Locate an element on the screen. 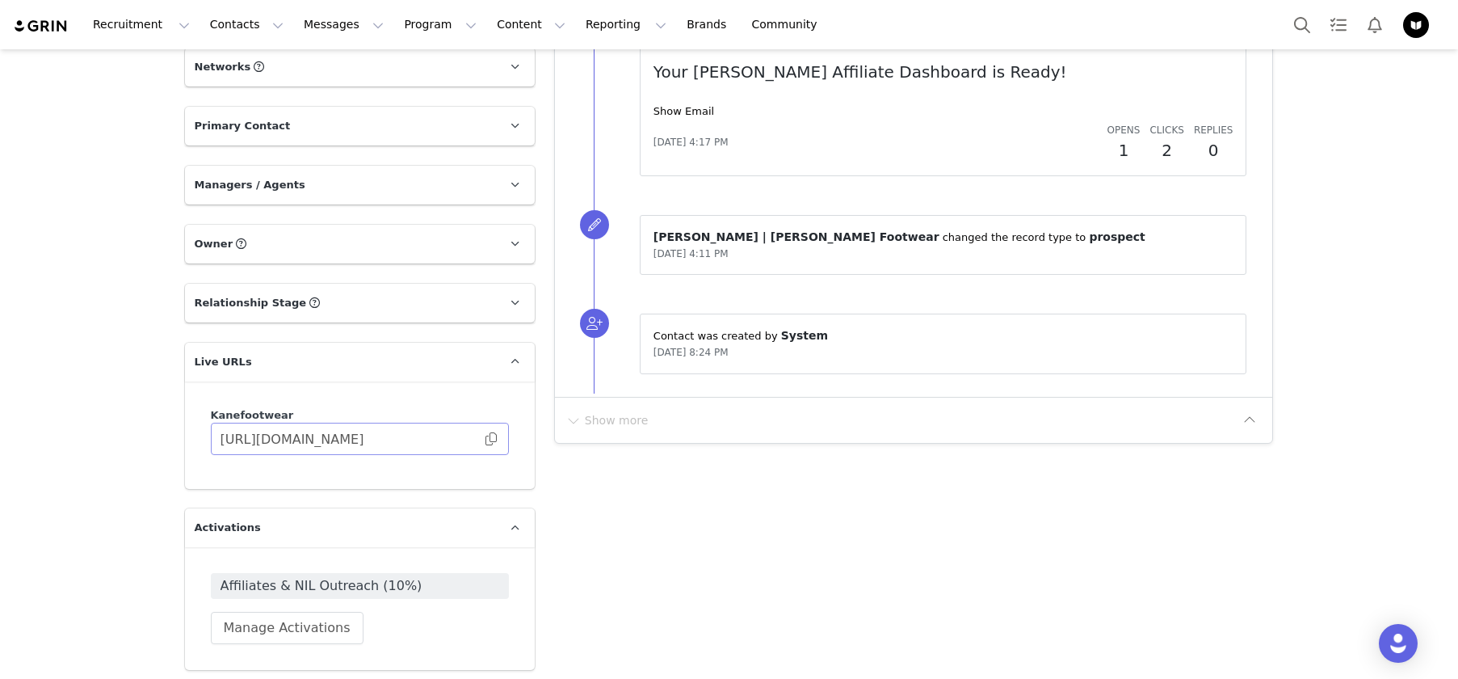 This screenshot has height=679, width=1458. button: Manage Activations is located at coordinates (287, 628).